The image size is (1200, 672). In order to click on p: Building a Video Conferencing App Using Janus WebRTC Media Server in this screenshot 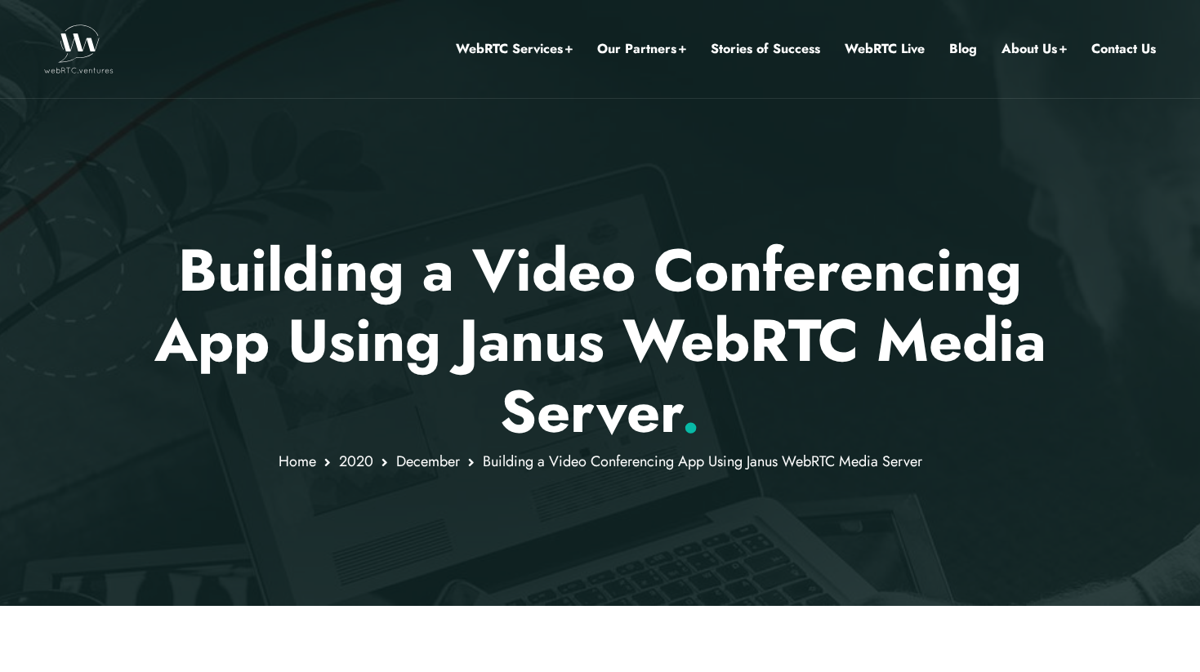, I will do `click(599, 341)`.